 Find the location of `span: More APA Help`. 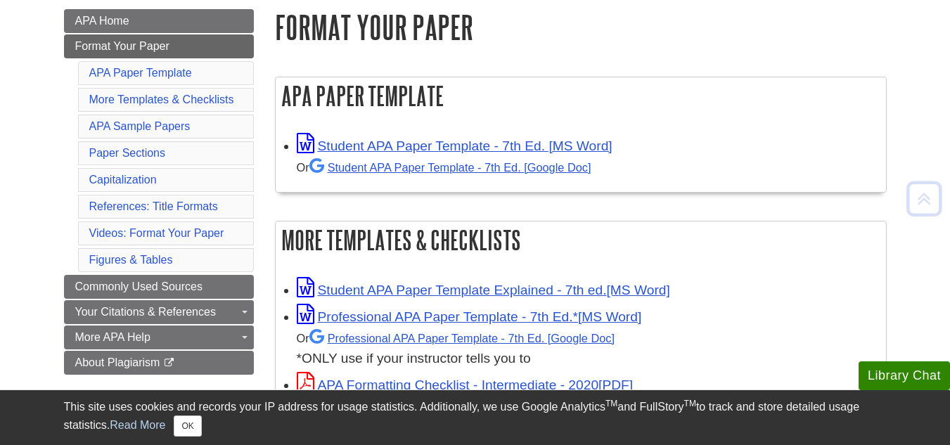

span: More APA Help is located at coordinates (113, 337).